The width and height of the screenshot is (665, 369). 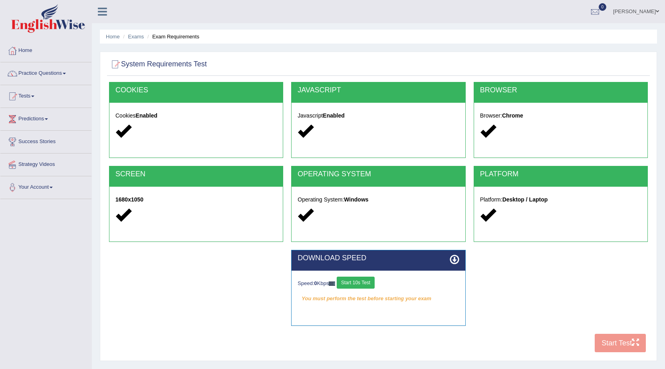 I want to click on a: Practice Questions, so click(x=46, y=72).